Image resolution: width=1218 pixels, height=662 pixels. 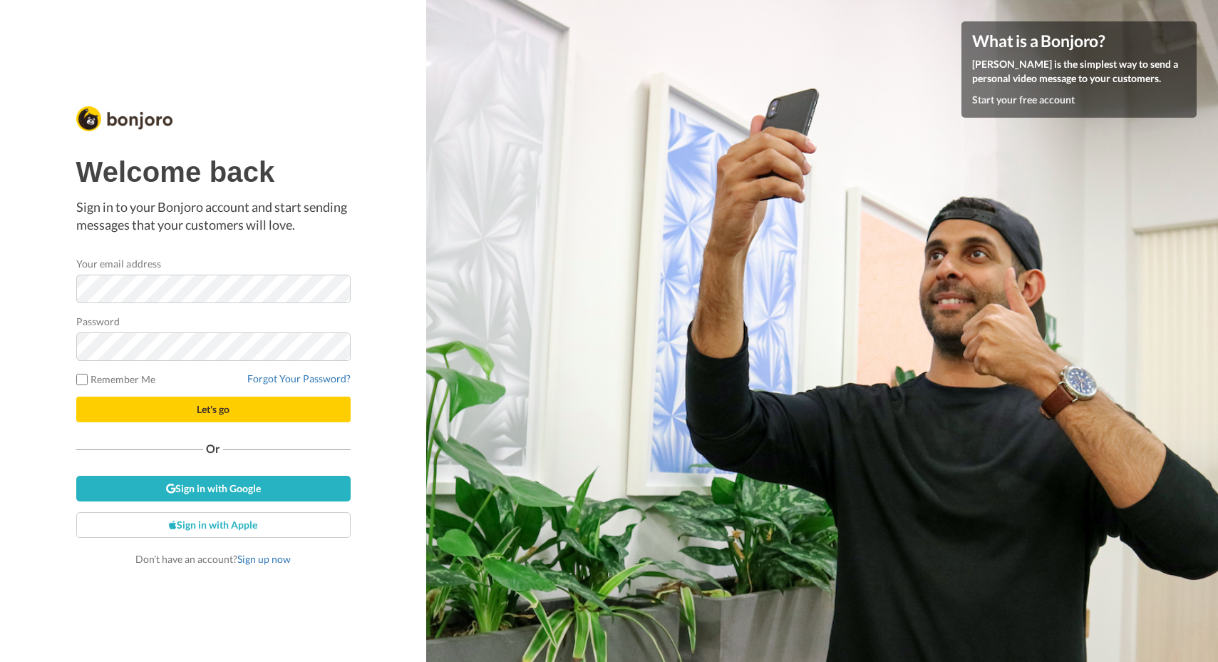 What do you see at coordinates (118, 263) in the screenshot?
I see `label: Your email address` at bounding box center [118, 263].